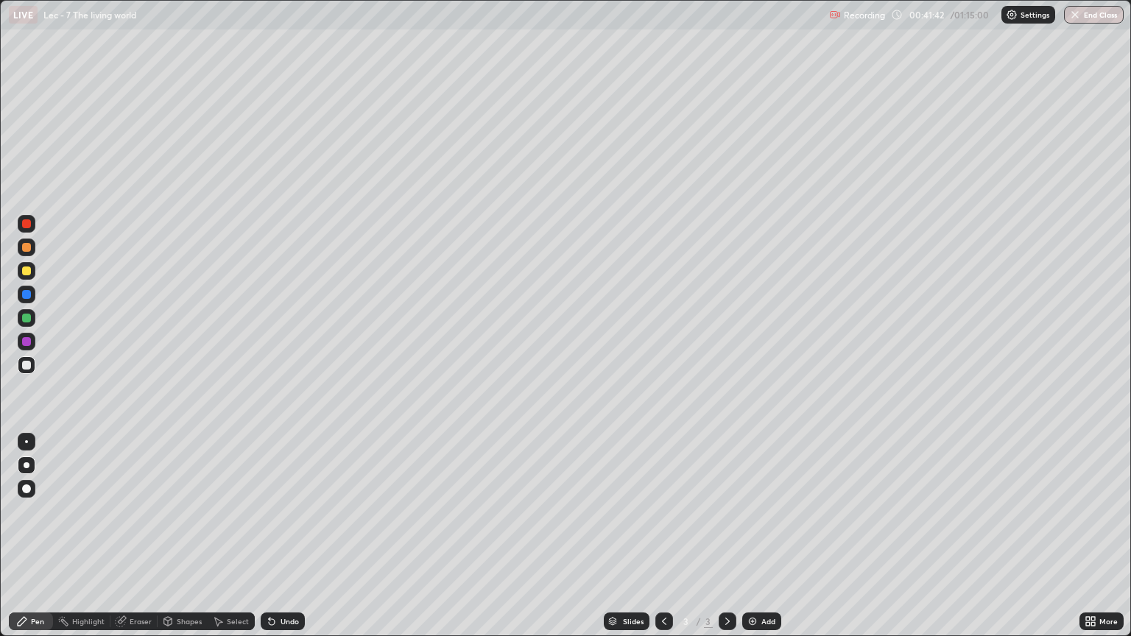 The width and height of the screenshot is (1131, 636). What do you see at coordinates (189, 621) in the screenshot?
I see `div: Shapes` at bounding box center [189, 621].